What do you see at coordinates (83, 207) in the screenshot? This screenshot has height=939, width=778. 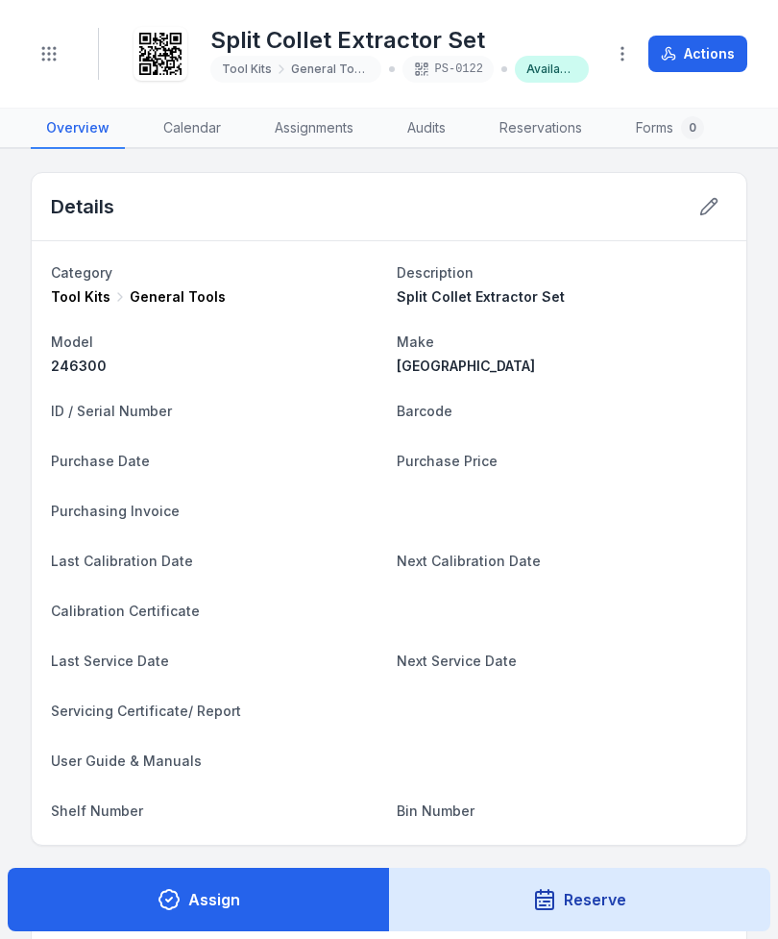 I see `h2: Details` at bounding box center [83, 207].